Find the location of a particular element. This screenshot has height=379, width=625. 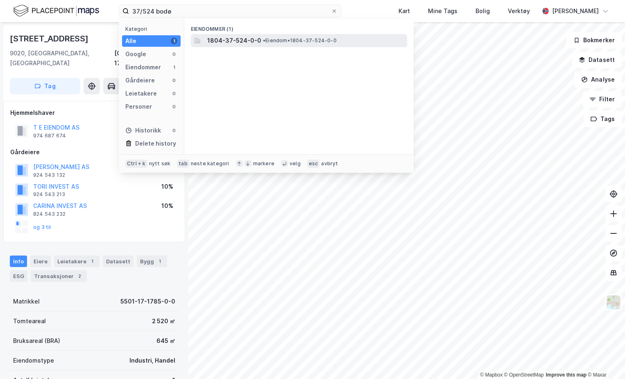

div: Ctrl + k is located at coordinates (136, 163).